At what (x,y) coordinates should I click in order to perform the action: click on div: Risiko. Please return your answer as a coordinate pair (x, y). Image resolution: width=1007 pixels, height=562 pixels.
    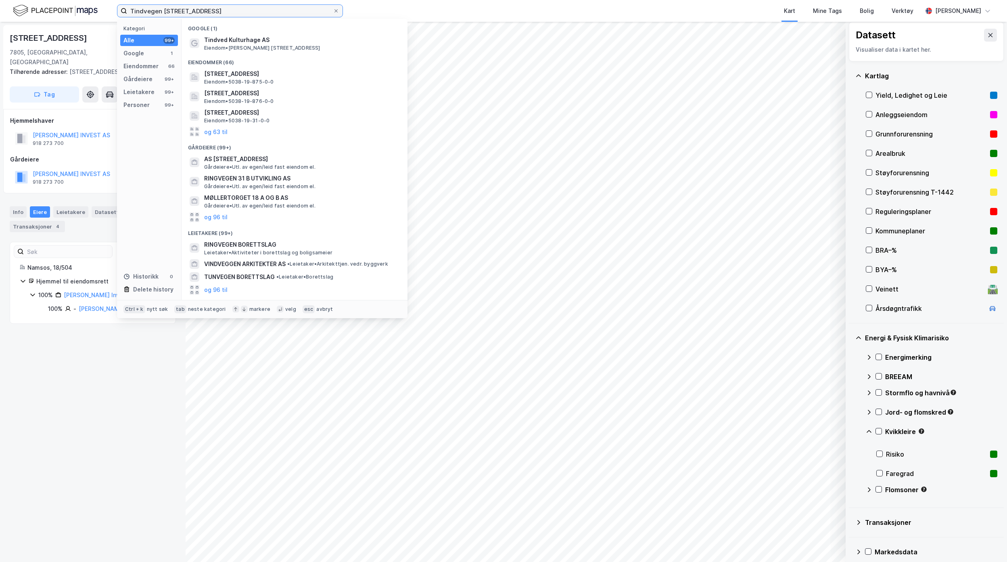
    Looking at the image, I should click on (937, 454).